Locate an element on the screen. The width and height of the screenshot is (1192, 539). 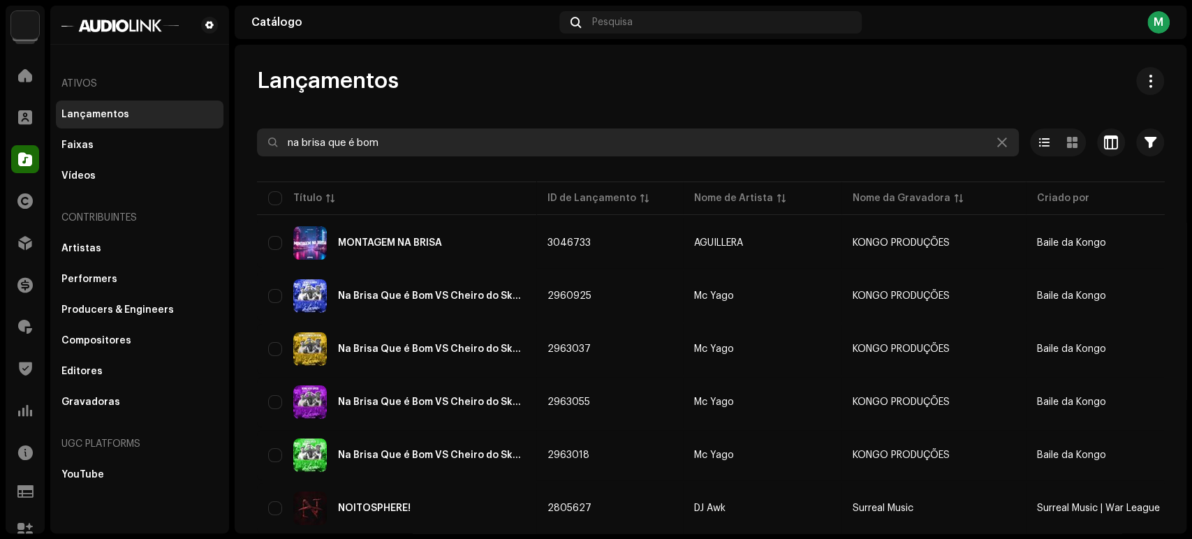
div: M is located at coordinates (1158, 22).